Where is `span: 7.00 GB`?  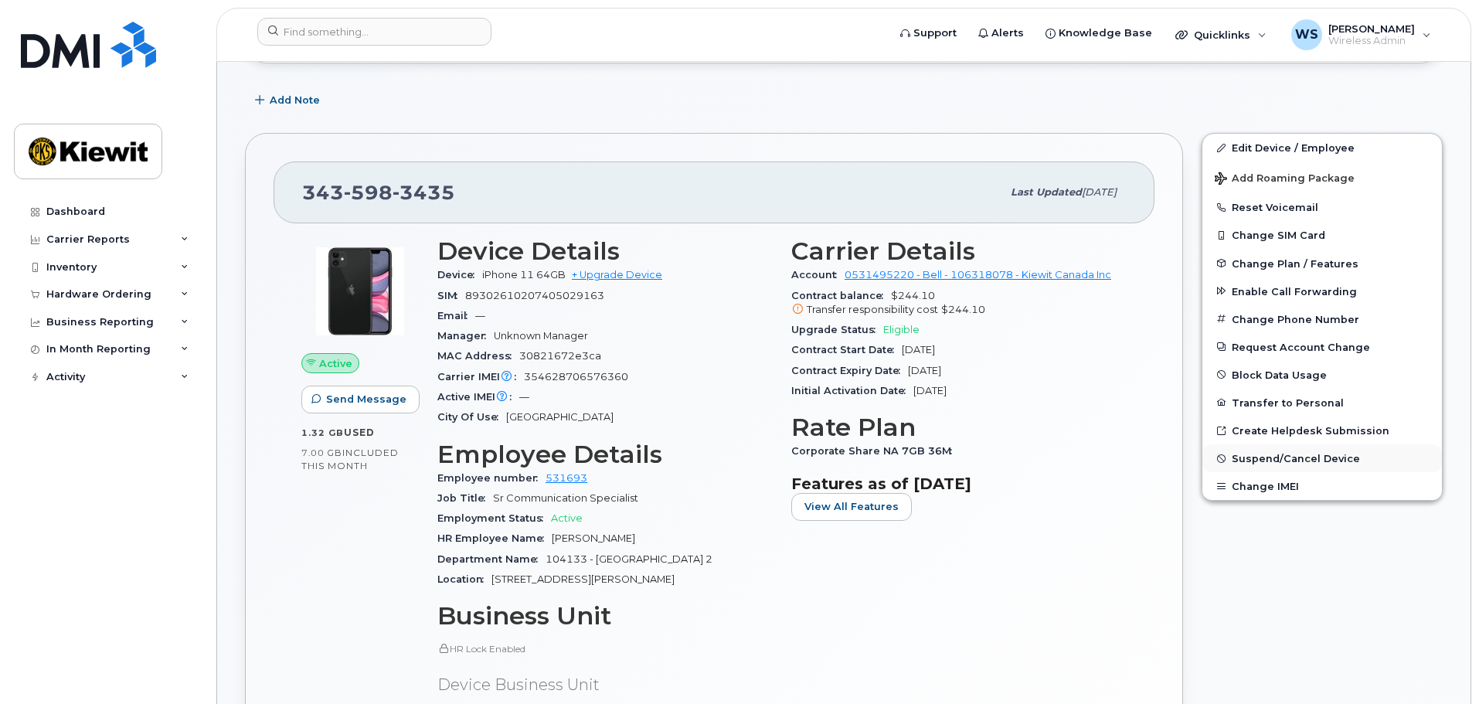
span: 7.00 GB is located at coordinates (321, 453).